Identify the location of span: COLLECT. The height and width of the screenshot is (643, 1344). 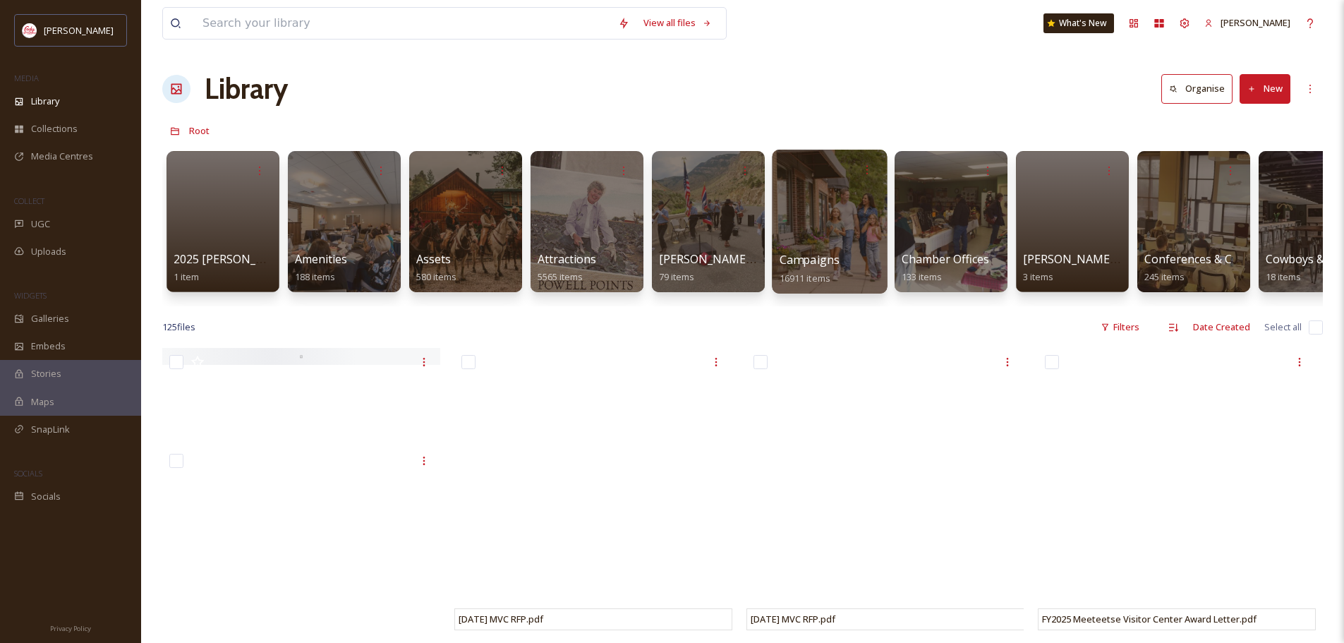
(29, 200).